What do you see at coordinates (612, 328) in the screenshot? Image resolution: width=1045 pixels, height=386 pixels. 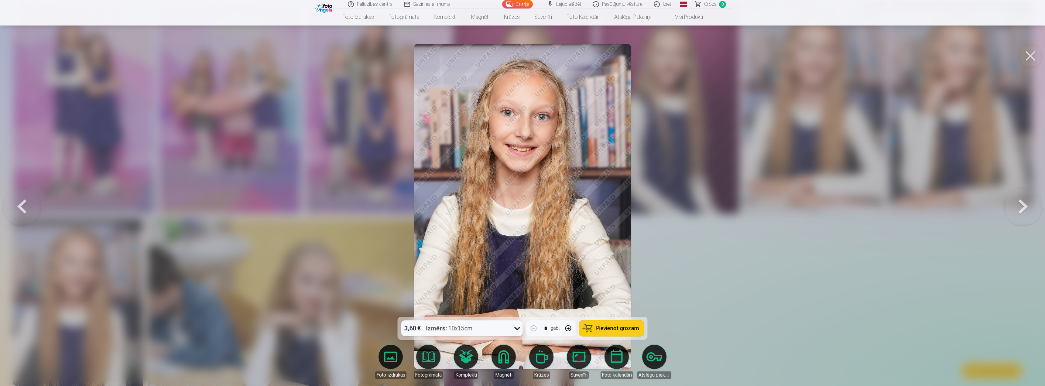 I see `button: Pievienot grozam` at bounding box center [612, 328].